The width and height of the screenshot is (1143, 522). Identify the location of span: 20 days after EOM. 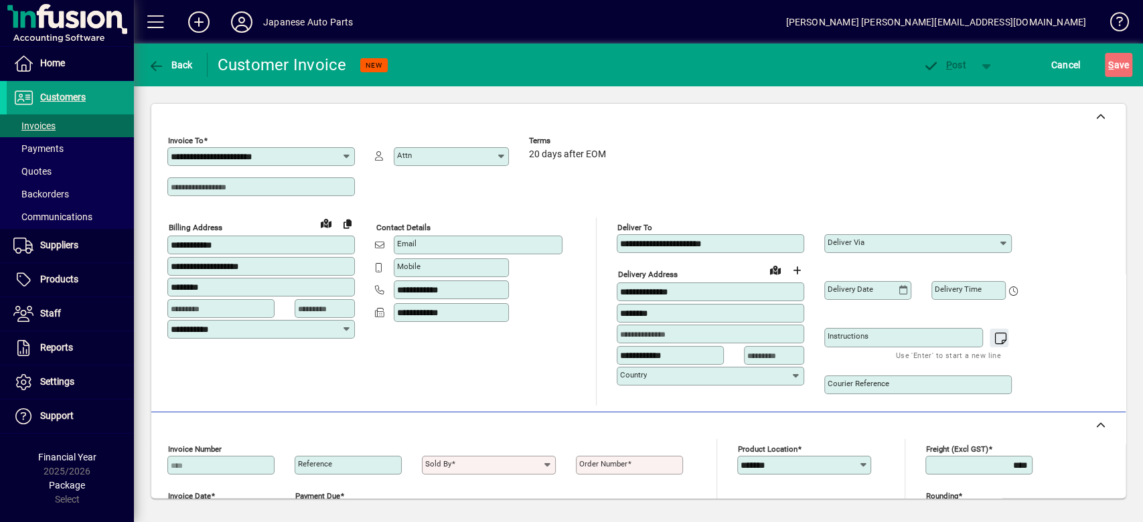
(567, 155).